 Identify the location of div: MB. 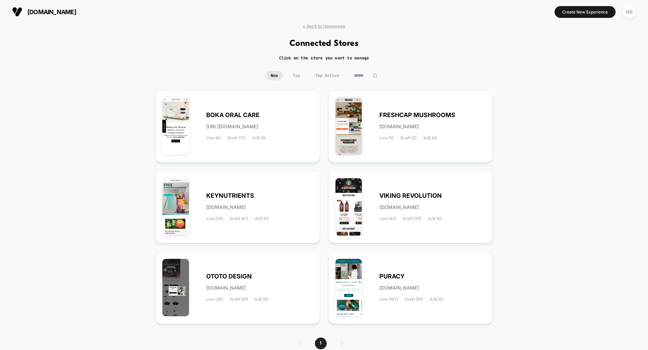
(629, 12).